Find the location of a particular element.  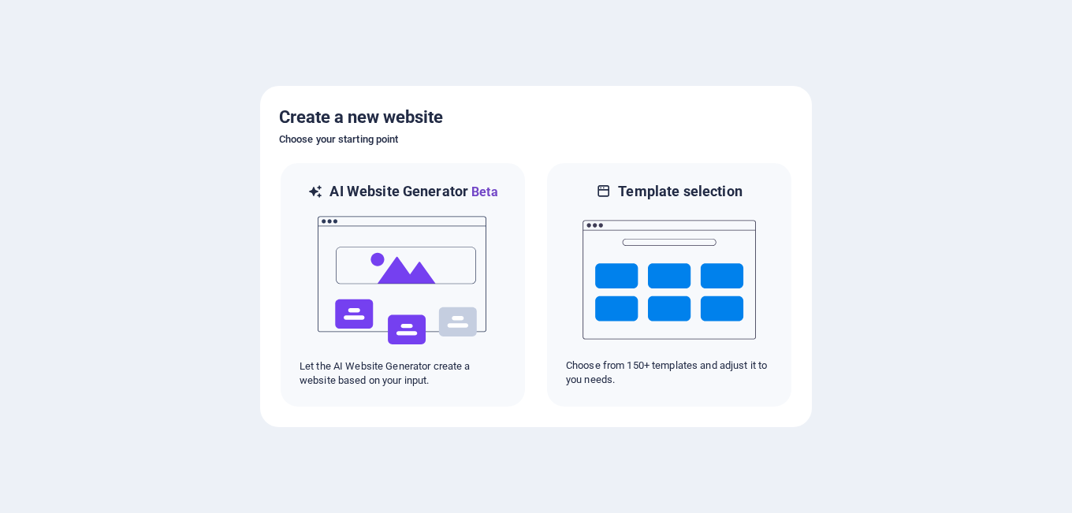

p: Choose from 150+ templates and adjust it to you needs. is located at coordinates (669, 373).